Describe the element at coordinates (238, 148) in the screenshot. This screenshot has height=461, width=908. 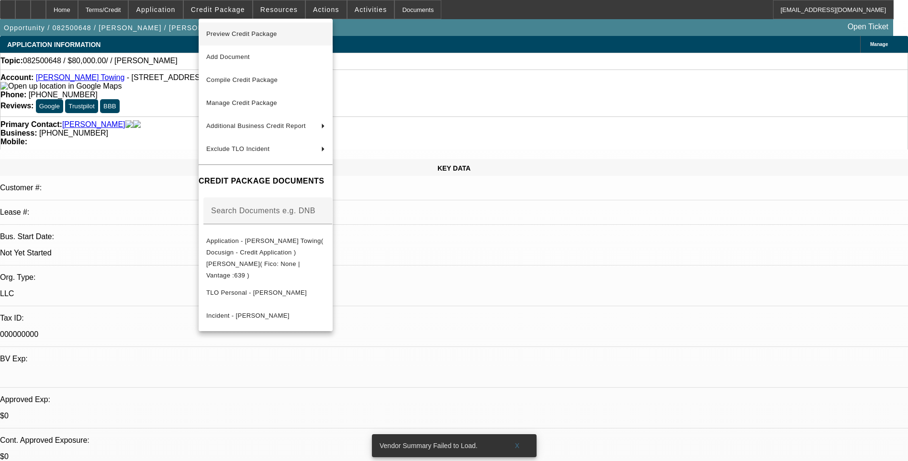
I see `span: Exclude TLO Incident` at that location.